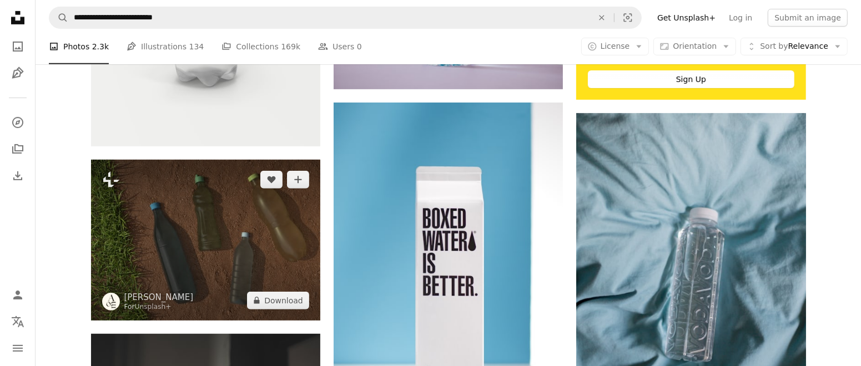 The width and height of the screenshot is (861, 366). Describe the element at coordinates (59, 18) in the screenshot. I see `button: Search Unsplash` at that location.